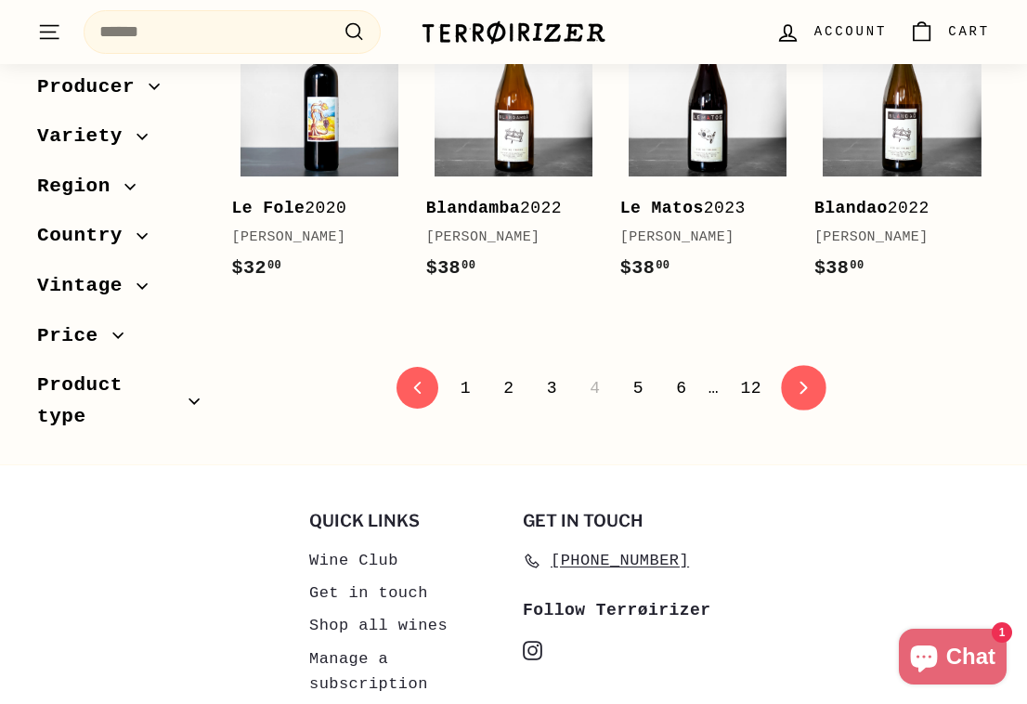 The height and width of the screenshot is (704, 1027). I want to click on button: Region, so click(120, 191).